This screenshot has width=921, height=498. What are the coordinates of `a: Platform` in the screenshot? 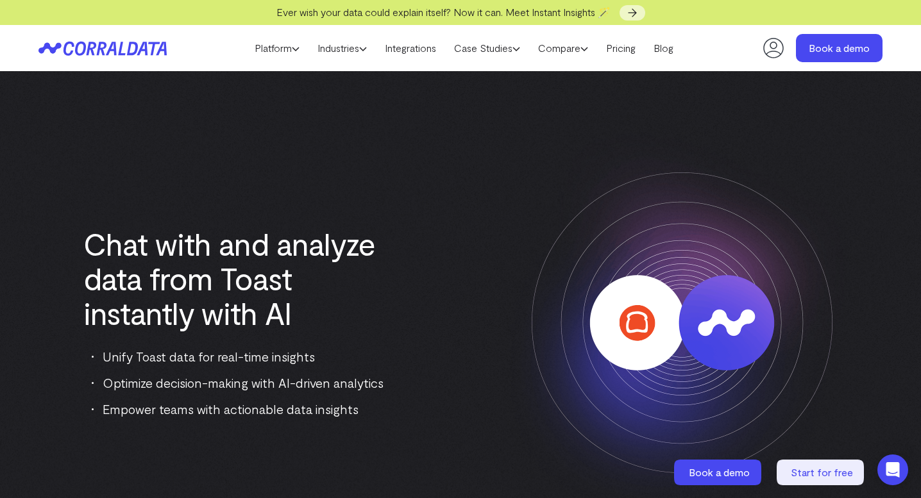 It's located at (277, 48).